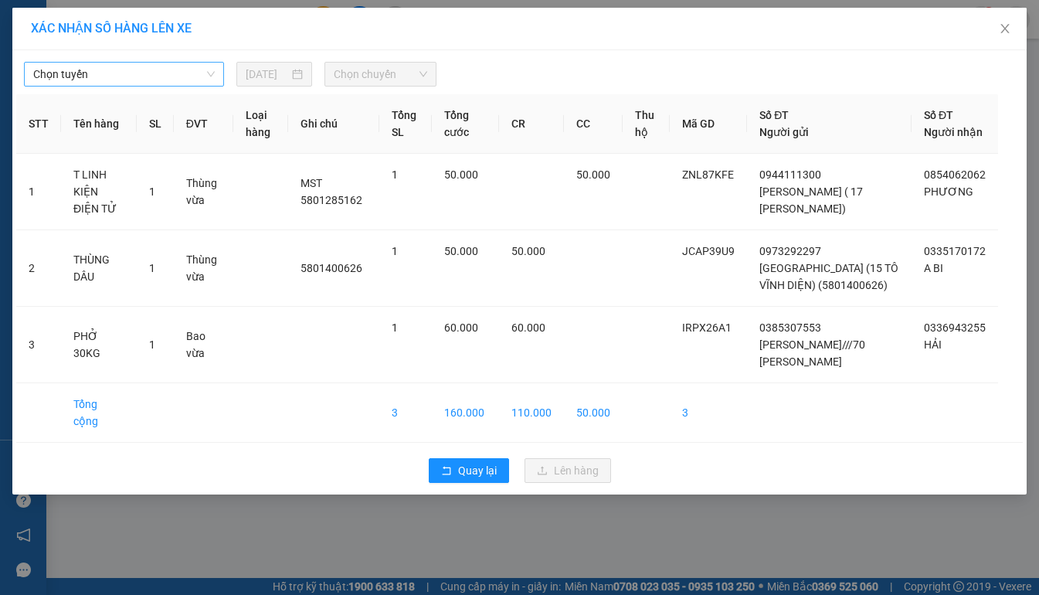 Image resolution: width=1039 pixels, height=595 pixels. I want to click on td: 110.000, so click(531, 412).